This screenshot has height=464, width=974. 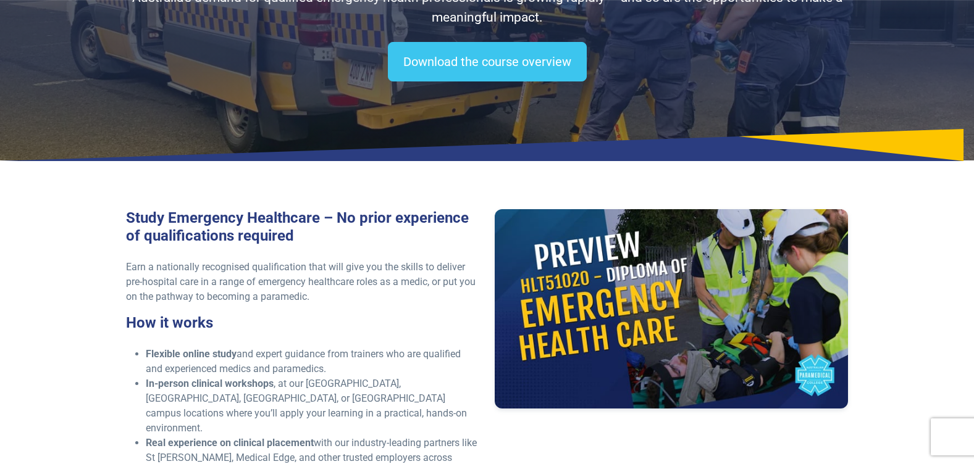 What do you see at coordinates (303, 227) in the screenshot?
I see `h3: Study Emergency Healthcare – No prior experience of qualifications required` at bounding box center [303, 227].